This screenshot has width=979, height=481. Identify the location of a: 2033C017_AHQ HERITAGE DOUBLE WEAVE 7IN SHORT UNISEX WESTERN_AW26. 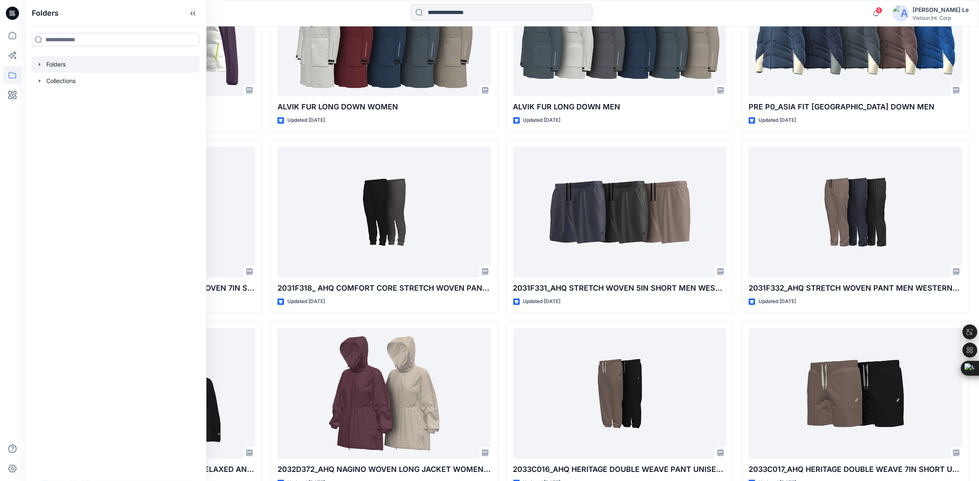
(855, 394).